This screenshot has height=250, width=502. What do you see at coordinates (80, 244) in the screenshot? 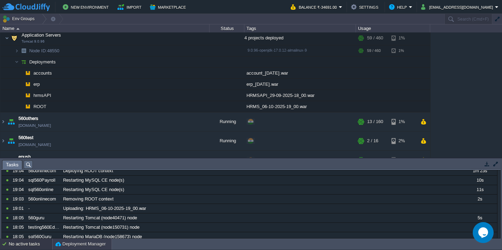
I see `button: Deployment Manager` at bounding box center [80, 244].